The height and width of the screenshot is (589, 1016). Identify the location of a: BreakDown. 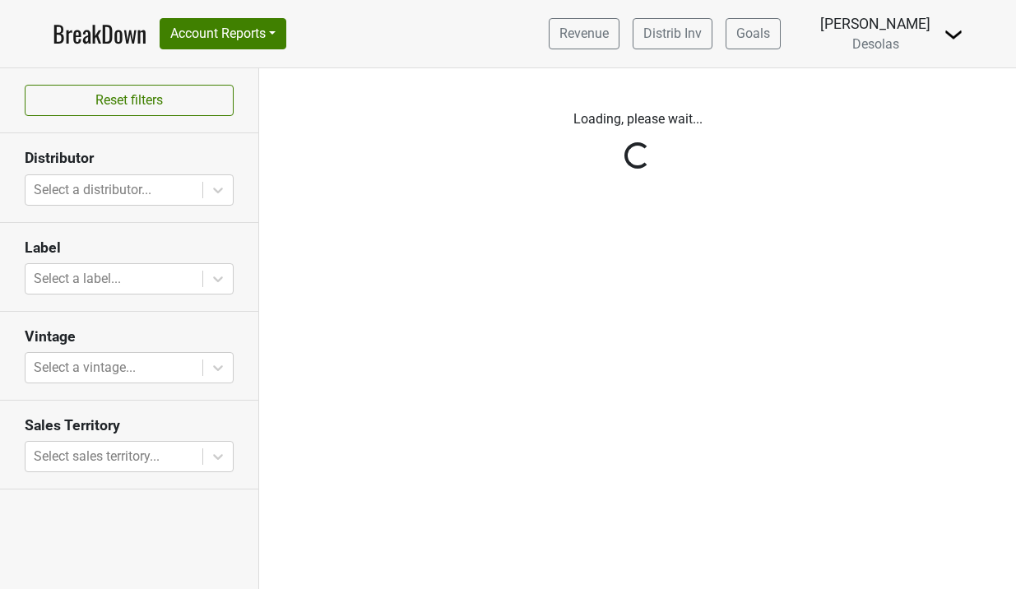
(100, 34).